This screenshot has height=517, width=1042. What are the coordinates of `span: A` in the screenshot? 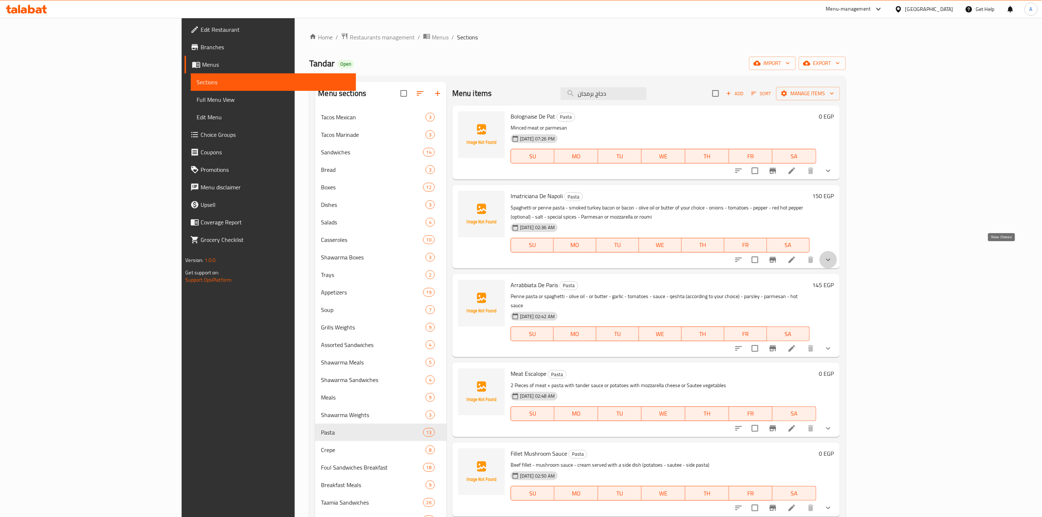 It's located at (1031, 9).